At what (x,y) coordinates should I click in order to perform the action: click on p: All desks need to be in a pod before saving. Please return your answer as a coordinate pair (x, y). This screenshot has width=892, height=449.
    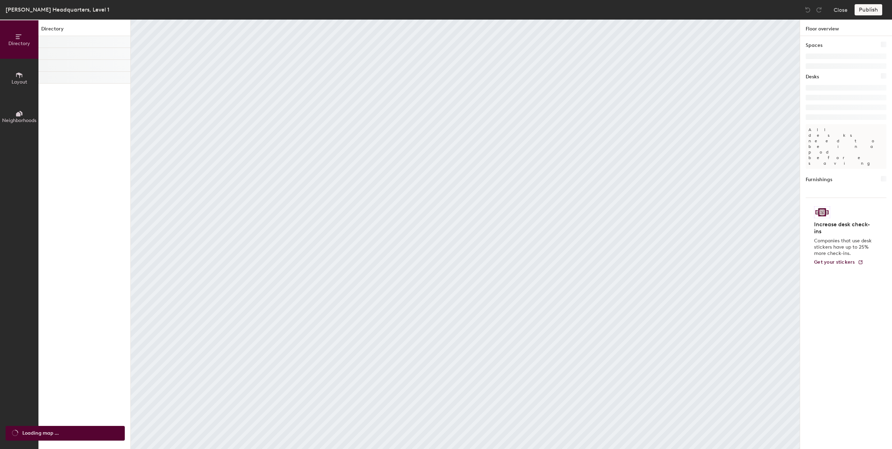
    Looking at the image, I should click on (846, 146).